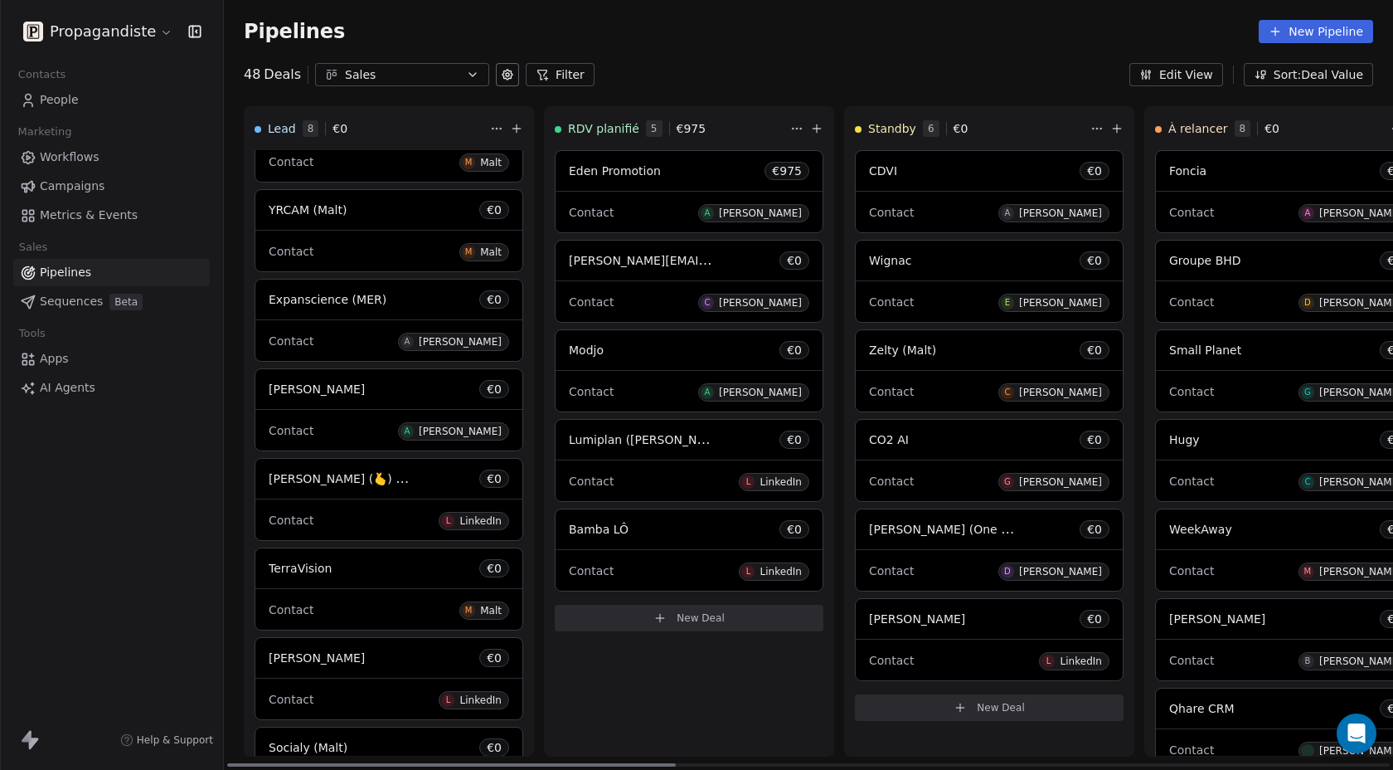 Image resolution: width=1393 pixels, height=770 pixels. What do you see at coordinates (32, 333) in the screenshot?
I see `span: Tools` at bounding box center [32, 333].